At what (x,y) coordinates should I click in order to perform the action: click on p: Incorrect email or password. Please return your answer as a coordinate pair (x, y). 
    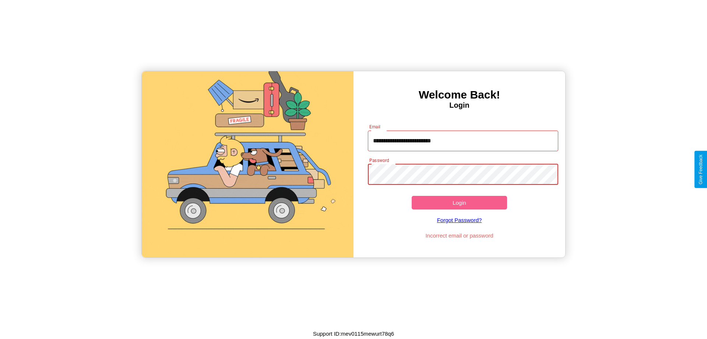
    Looking at the image, I should click on (460, 235).